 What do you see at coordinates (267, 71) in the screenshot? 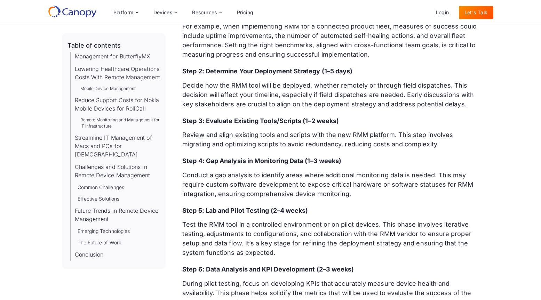
I see `strong: Step 2: Determine Your Deployment Strategy (1–5 days)` at bounding box center [267, 71].